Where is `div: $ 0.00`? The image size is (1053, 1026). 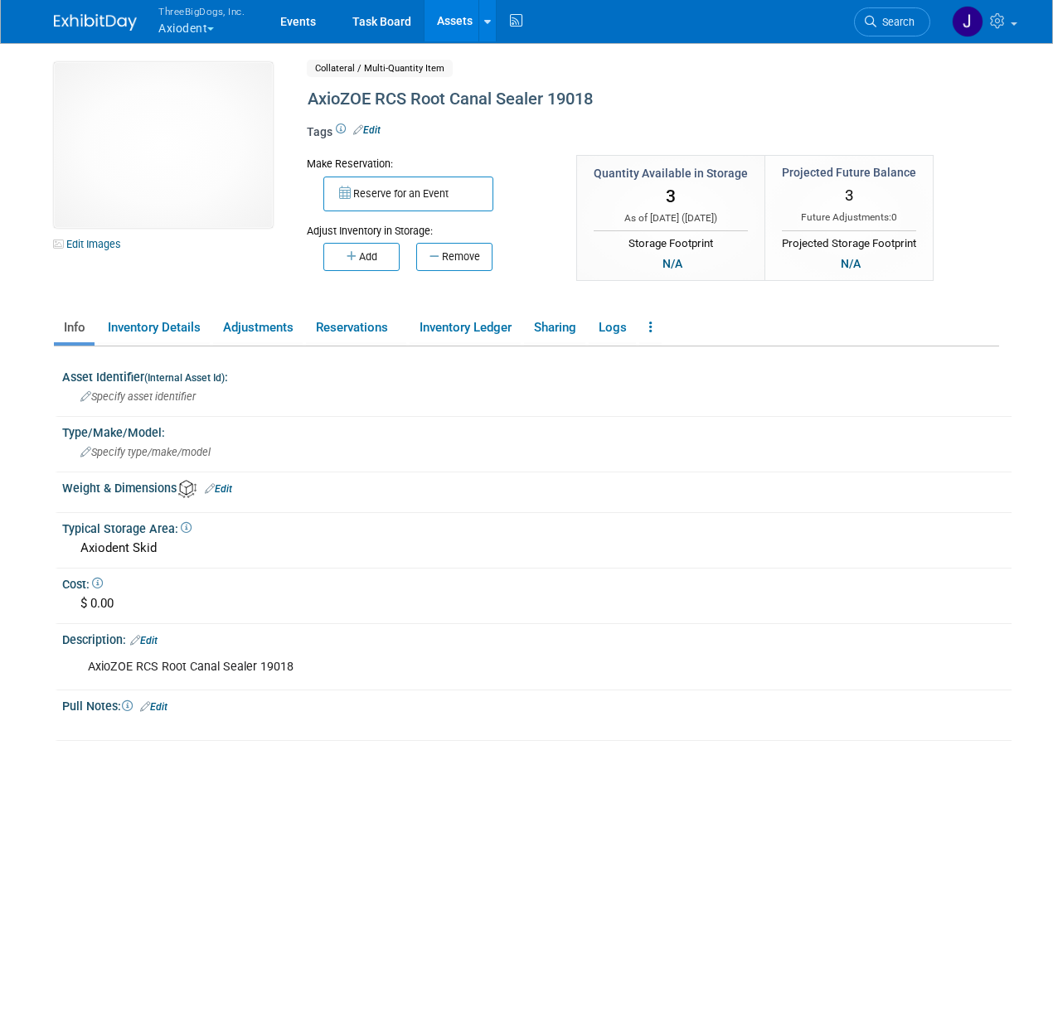
div: $ 0.00 is located at coordinates (536, 603).